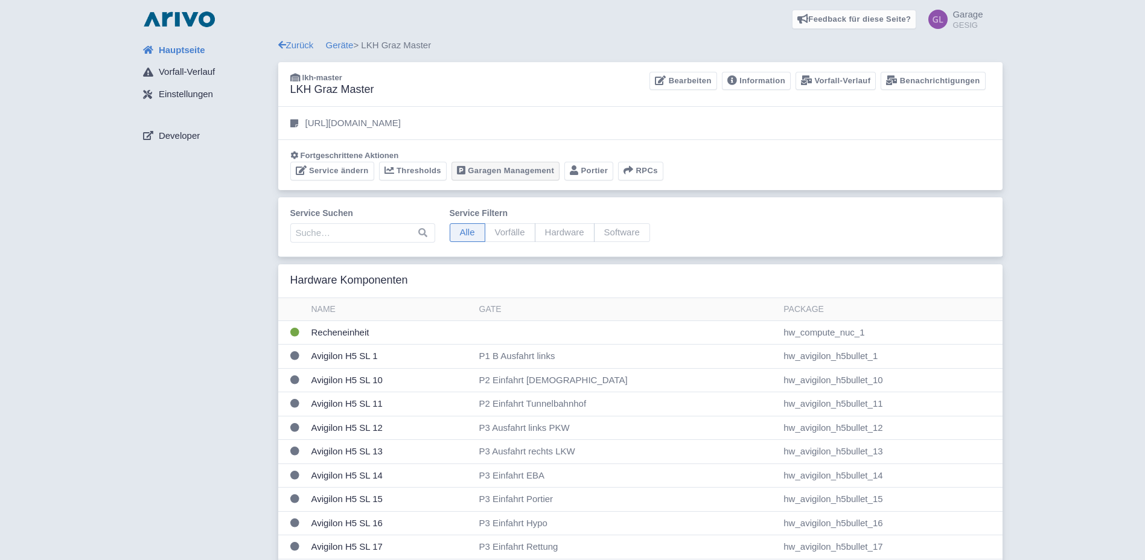 This screenshot has width=1145, height=560. I want to click on td: hw_avigilon_h5bullet_14, so click(890, 476).